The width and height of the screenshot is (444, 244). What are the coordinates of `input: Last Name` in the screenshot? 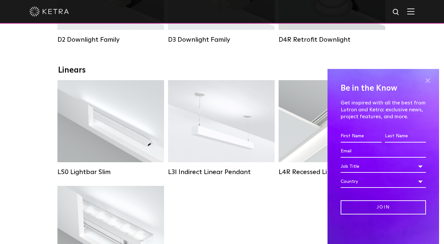 It's located at (405, 136).